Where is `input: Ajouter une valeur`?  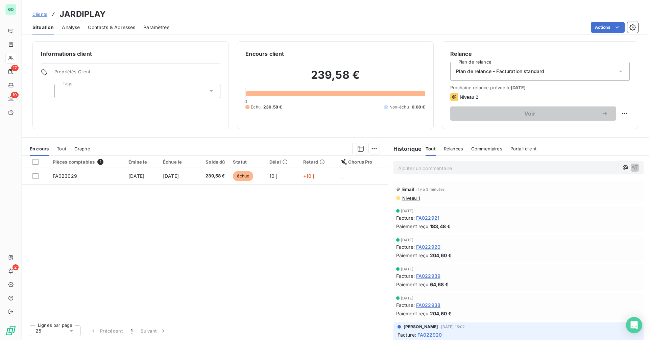
input: Ajouter une valeur is located at coordinates (63, 91).